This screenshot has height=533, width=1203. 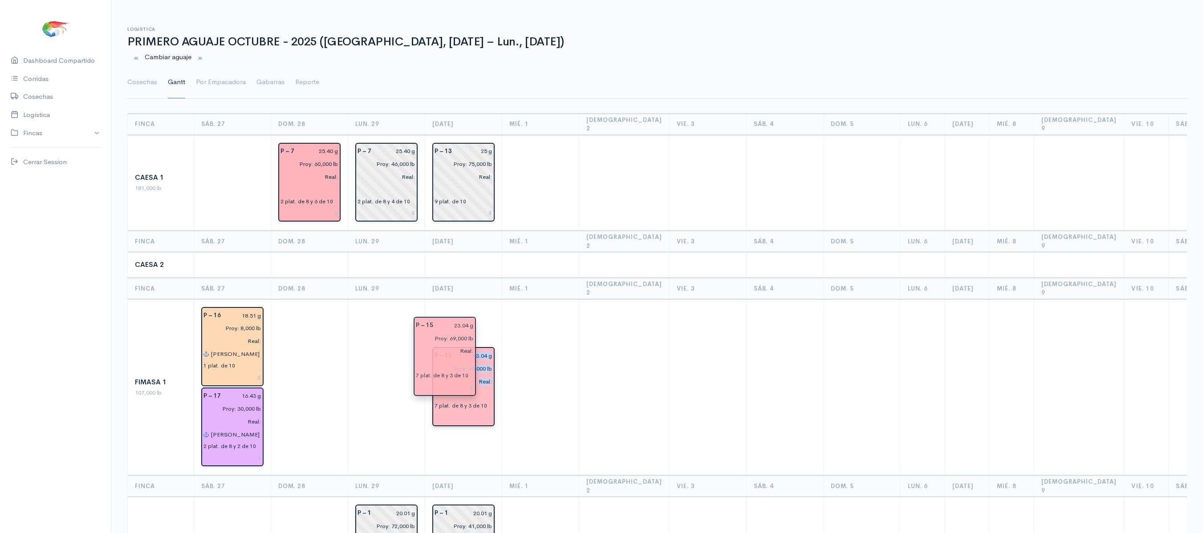 What do you see at coordinates (443, 151) in the screenshot?
I see `div: P – 13` at bounding box center [443, 151].